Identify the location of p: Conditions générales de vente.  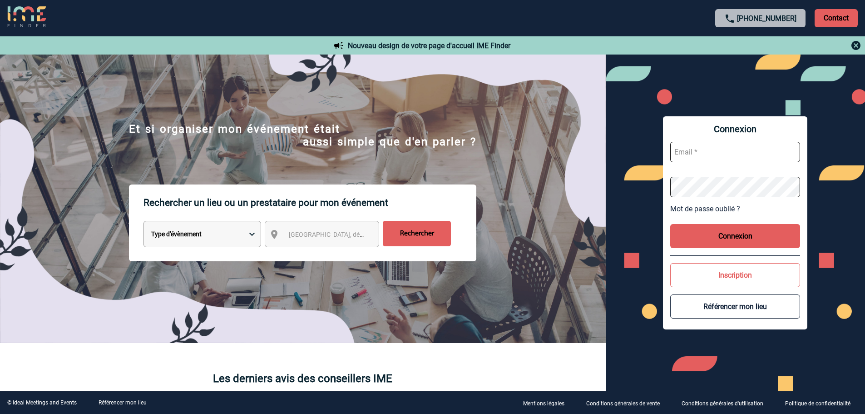
(623, 403).